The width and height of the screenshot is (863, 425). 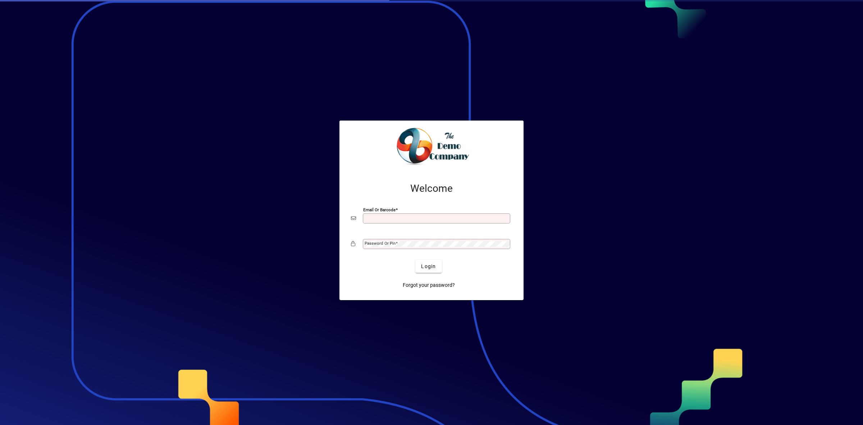 I want to click on button: Login, so click(x=428, y=266).